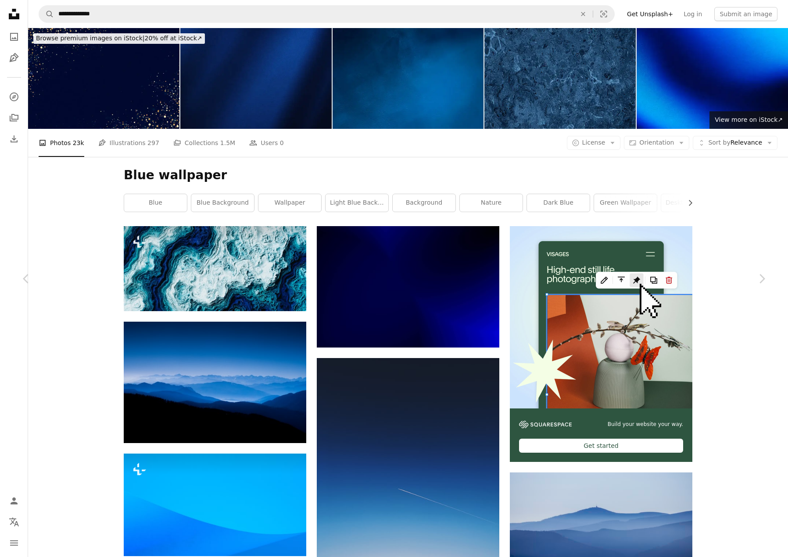 This screenshot has height=557, width=788. I want to click on a: Next, so click(761, 279).